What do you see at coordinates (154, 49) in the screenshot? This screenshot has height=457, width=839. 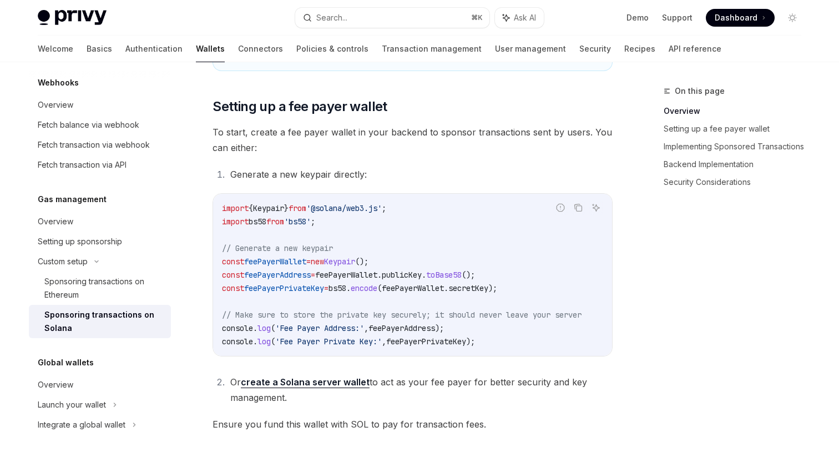 I see `a: Authentication` at bounding box center [154, 49].